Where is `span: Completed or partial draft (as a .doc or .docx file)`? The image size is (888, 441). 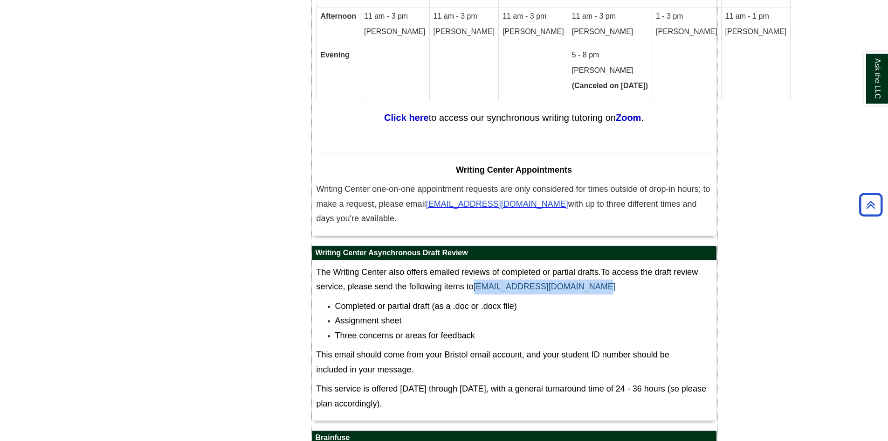 span: Completed or partial draft (as a .doc or .docx file) is located at coordinates (426, 306).